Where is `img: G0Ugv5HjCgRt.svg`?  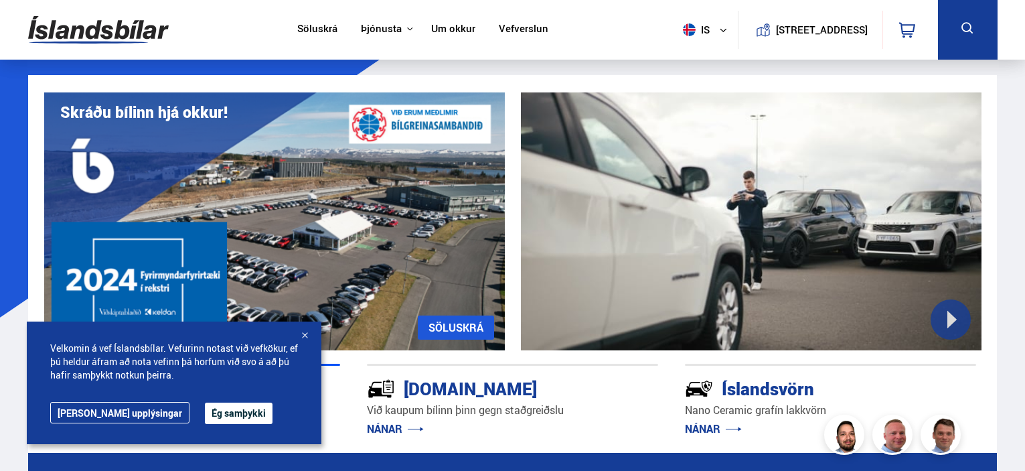 img: G0Ugv5HjCgRt.svg is located at coordinates (98, 29).